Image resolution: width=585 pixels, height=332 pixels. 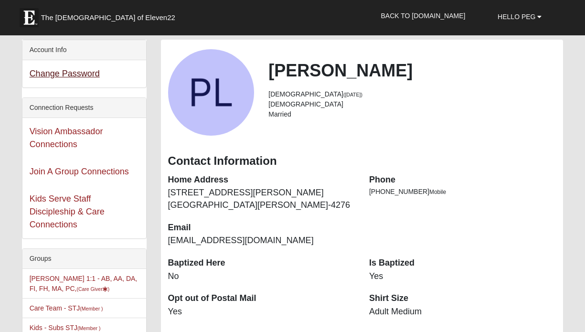 I want to click on a: Hello Peg, so click(x=520, y=17).